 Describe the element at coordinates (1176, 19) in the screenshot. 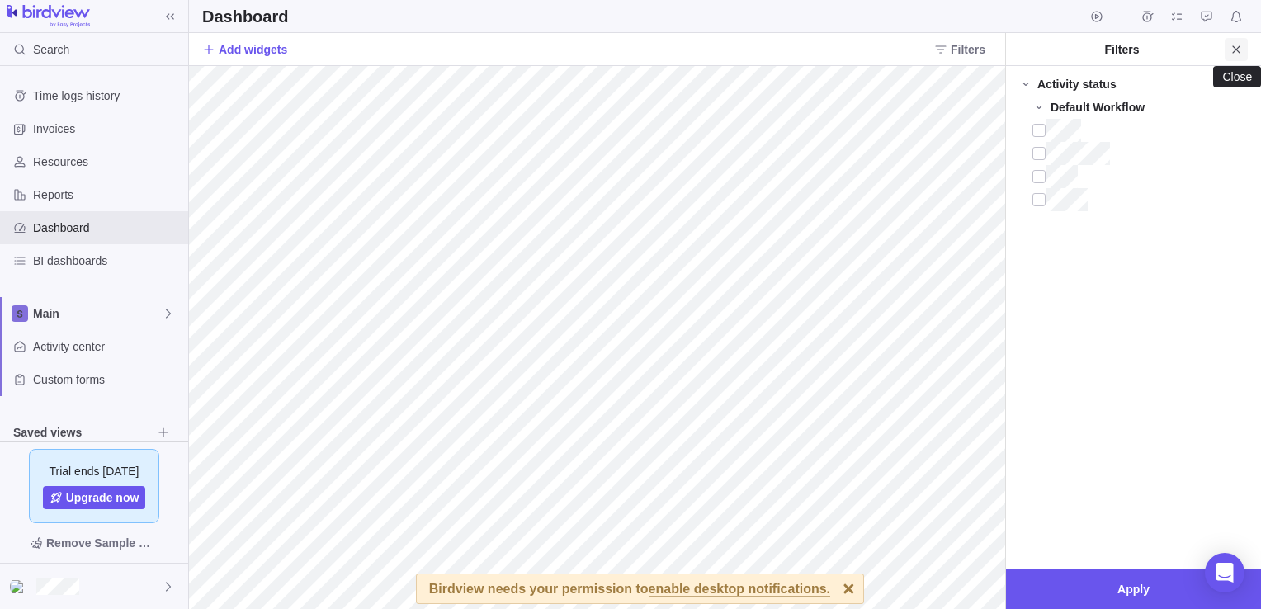

I see `a: My assignments` at that location.